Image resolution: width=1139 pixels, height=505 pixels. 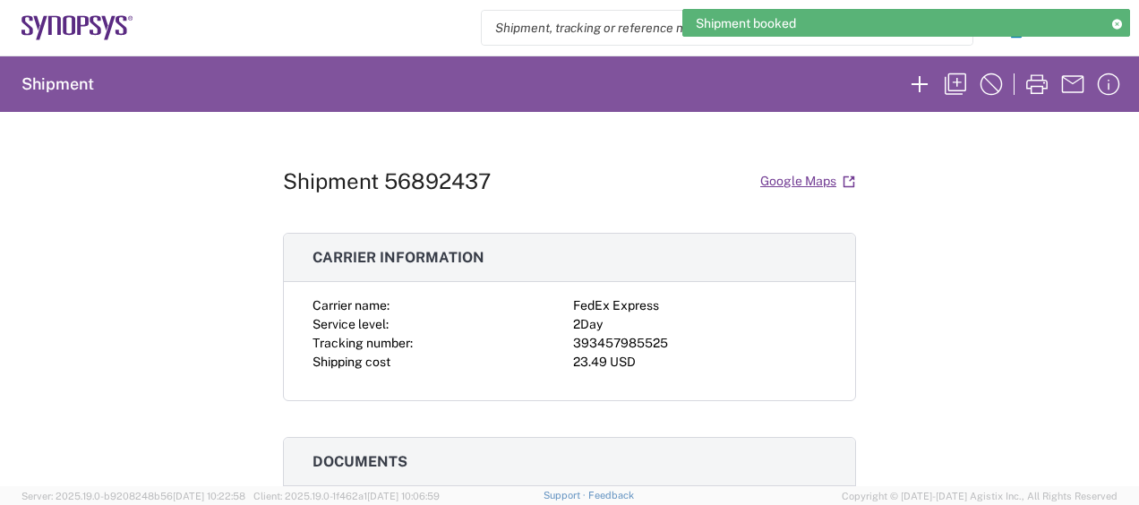 I want to click on div: 2Day, so click(x=699, y=324).